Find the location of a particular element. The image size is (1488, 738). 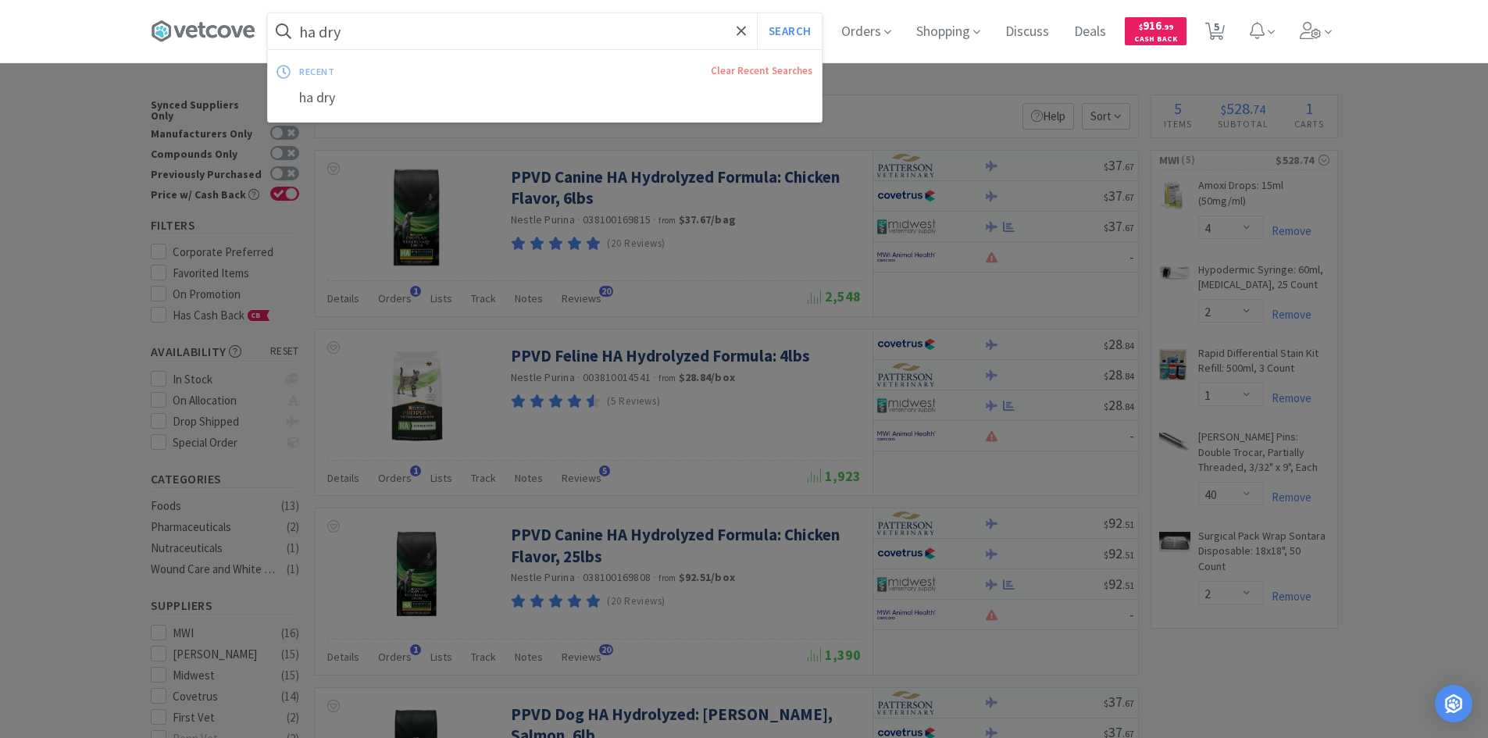

div: recent is located at coordinates (411, 71).